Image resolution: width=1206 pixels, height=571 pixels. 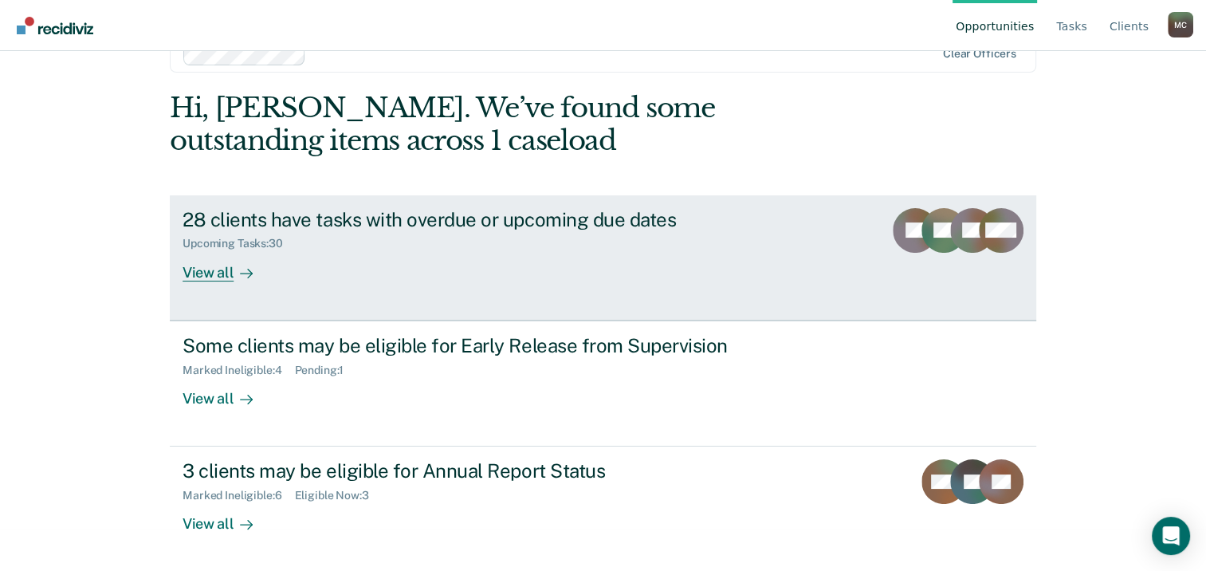 I want to click on div: Eligible Now : 3, so click(x=338, y=495).